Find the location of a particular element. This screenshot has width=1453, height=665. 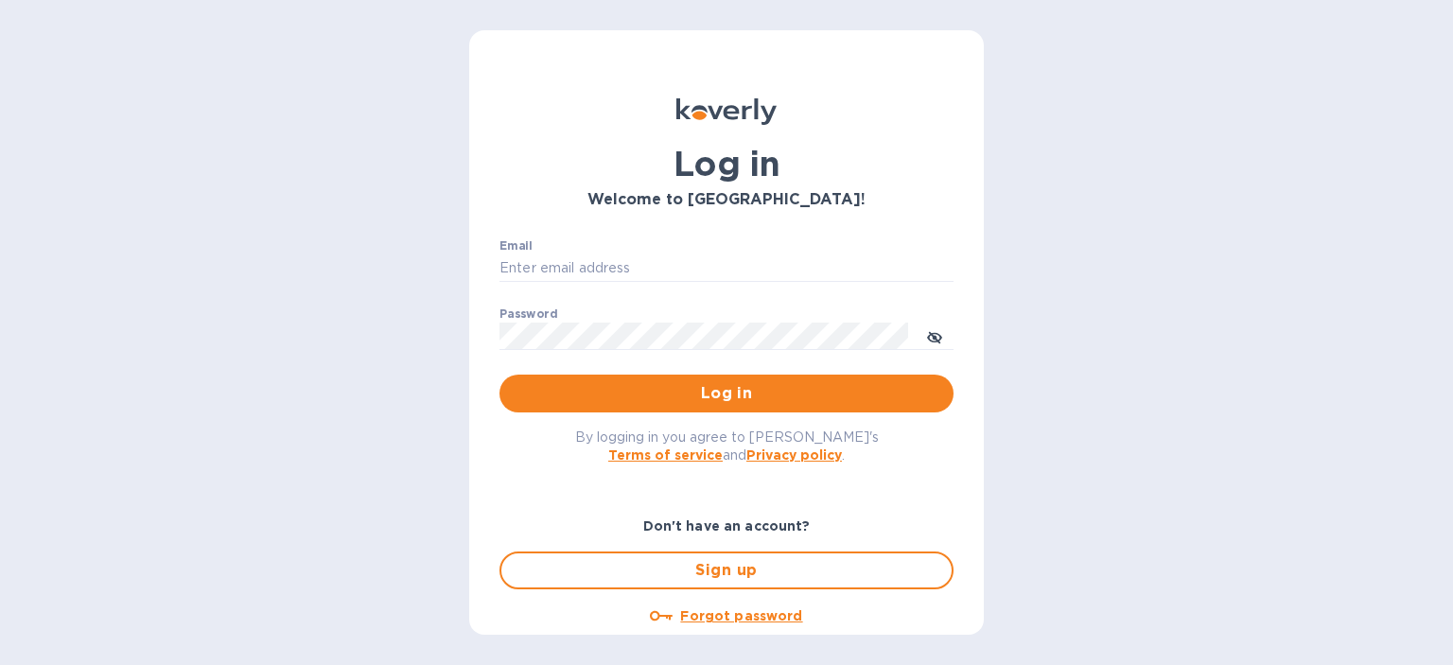

span: Log in is located at coordinates (726, 393).